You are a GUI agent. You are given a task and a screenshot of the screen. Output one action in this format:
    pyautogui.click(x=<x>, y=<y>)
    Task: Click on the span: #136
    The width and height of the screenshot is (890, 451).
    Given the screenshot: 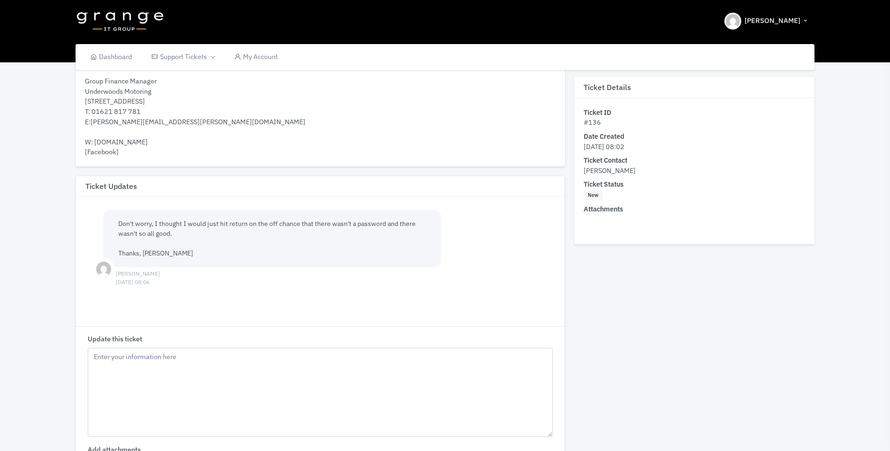 What is the action you would take?
    pyautogui.click(x=592, y=122)
    